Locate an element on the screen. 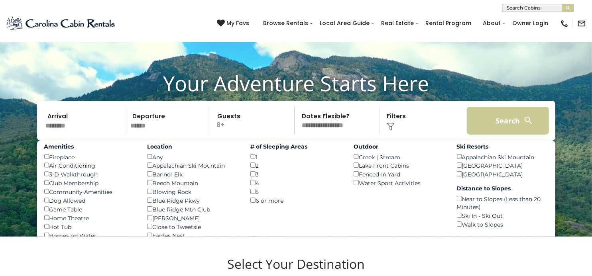 The width and height of the screenshot is (592, 276). a: Browse Rentals is located at coordinates (285, 23).